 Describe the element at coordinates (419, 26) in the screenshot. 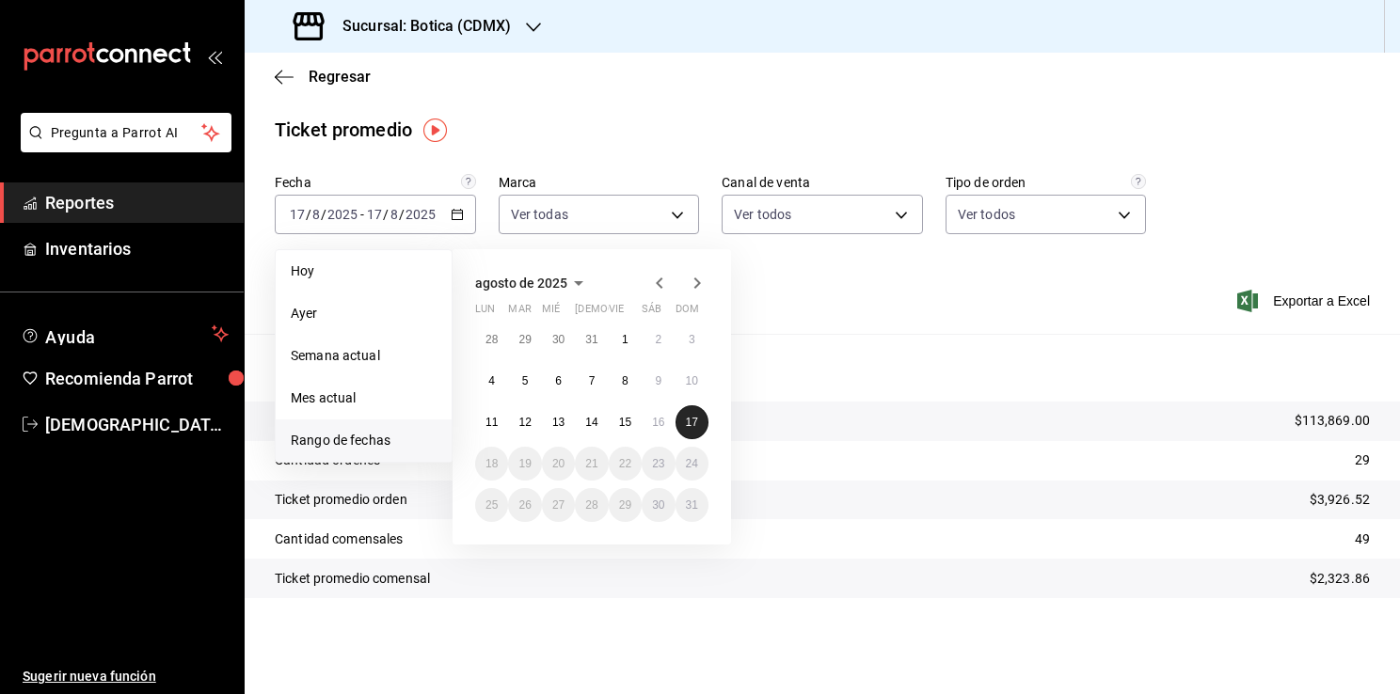

I see `h3: Sucursal: Botica (CDMX)` at that location.